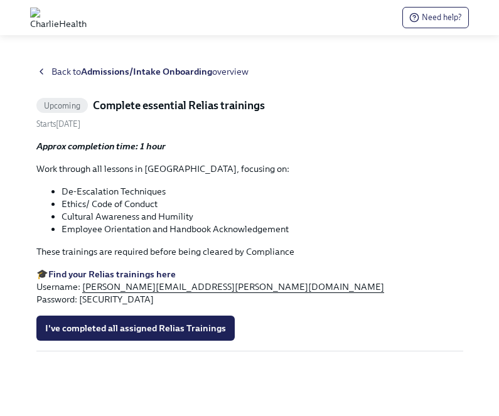  What do you see at coordinates (136, 328) in the screenshot?
I see `button: I've completed all assigned Relias Trainings` at bounding box center [136, 328].